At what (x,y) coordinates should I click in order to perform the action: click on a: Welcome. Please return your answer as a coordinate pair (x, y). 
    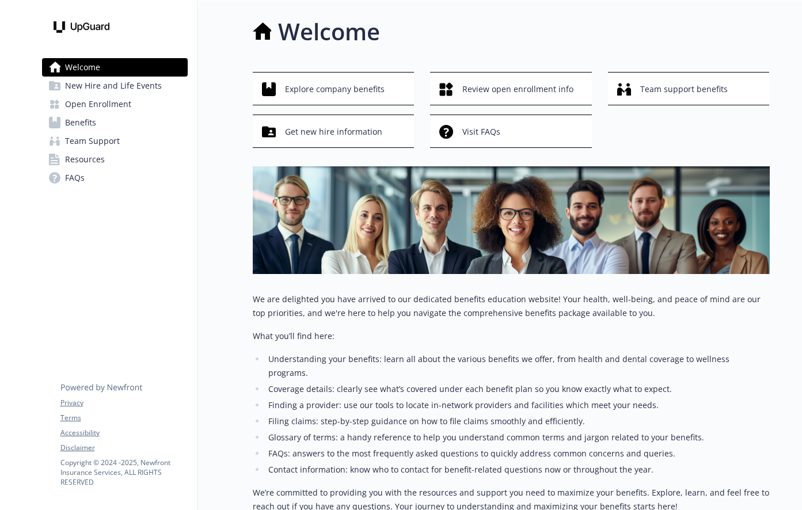
    Looking at the image, I should click on (115, 67).